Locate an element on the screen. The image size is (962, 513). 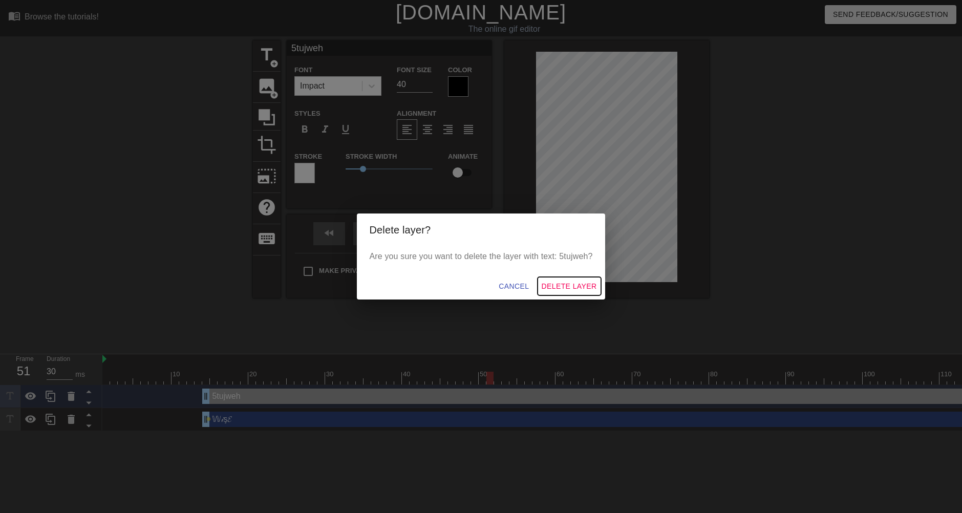
button: Delete Layer is located at coordinates (569, 286).